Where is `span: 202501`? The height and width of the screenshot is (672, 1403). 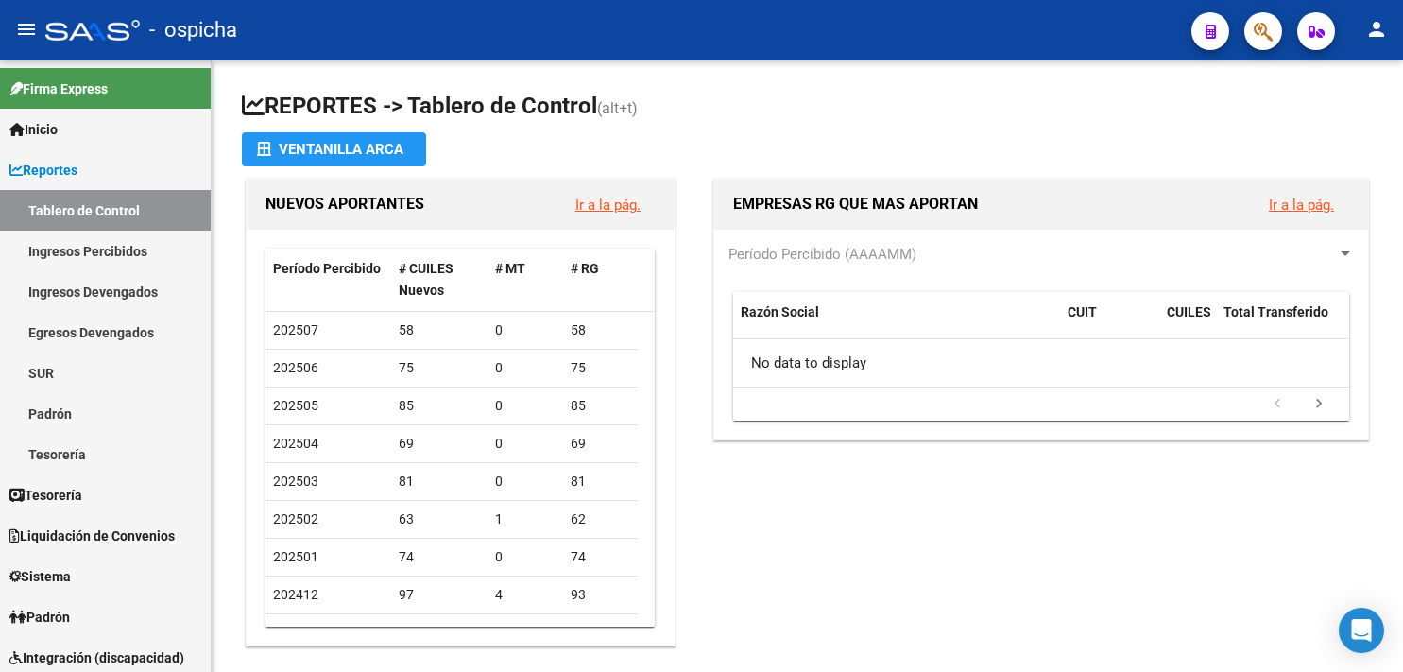 span: 202501 is located at coordinates (296, 556).